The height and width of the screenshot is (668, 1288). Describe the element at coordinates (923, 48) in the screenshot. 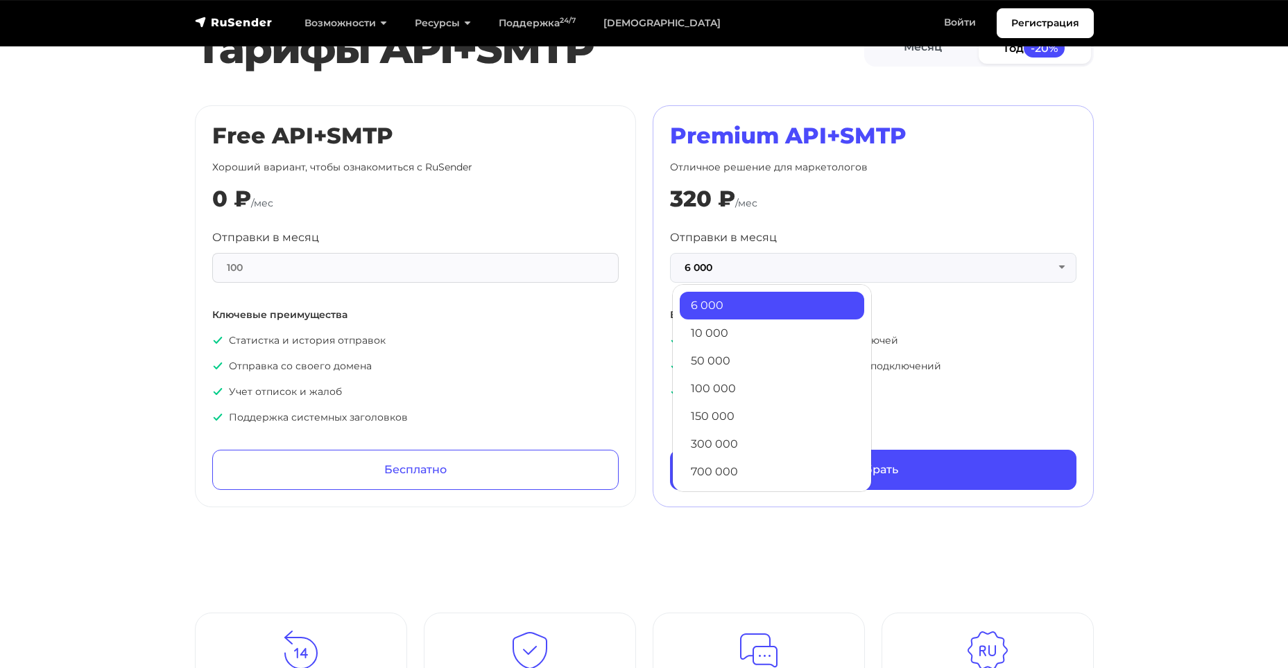

I see `a: Месяц` at that location.